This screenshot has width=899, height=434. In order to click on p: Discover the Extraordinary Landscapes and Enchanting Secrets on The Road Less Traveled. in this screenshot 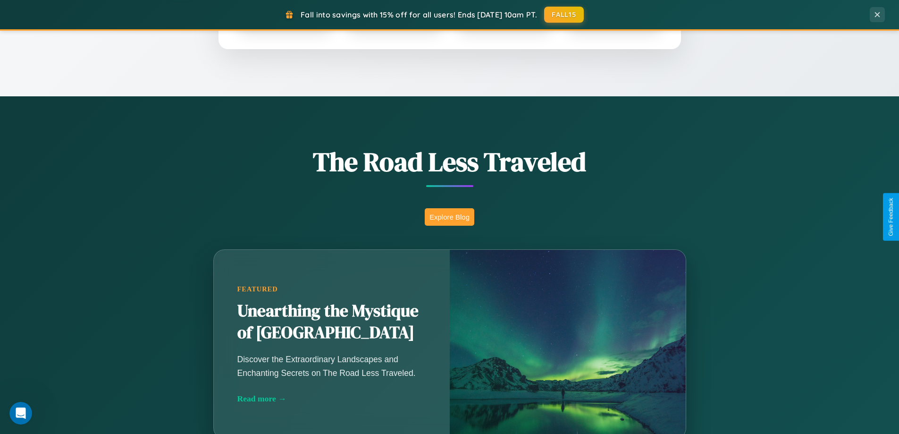, I will do `click(332, 366)`.